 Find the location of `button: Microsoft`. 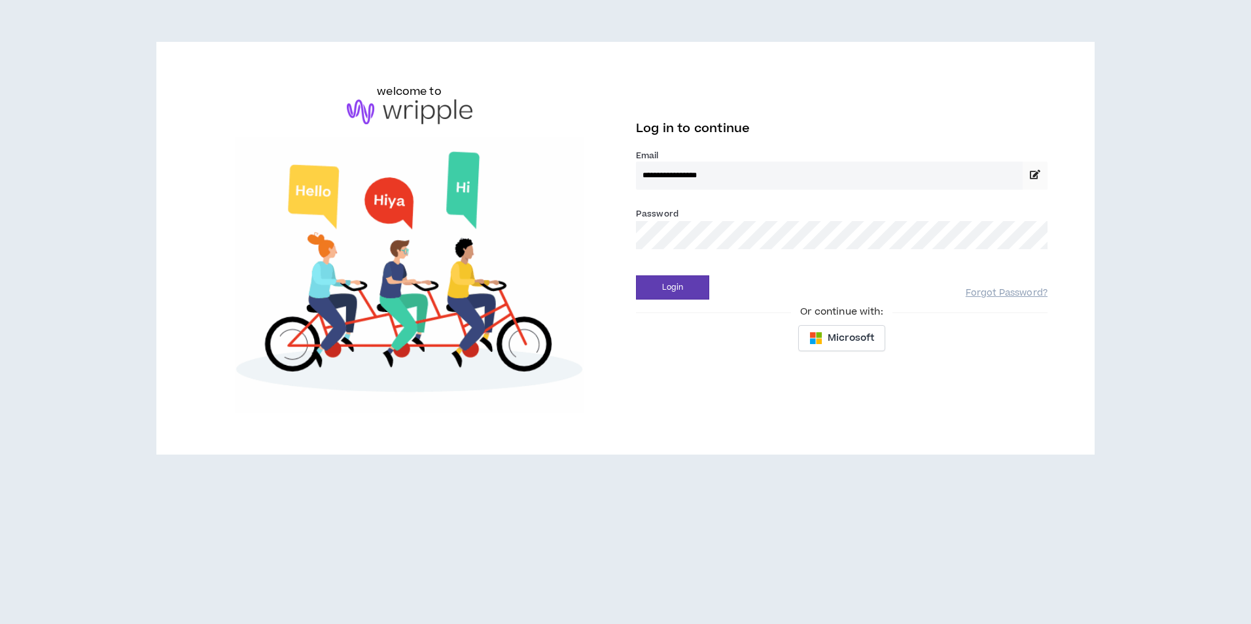

button: Microsoft is located at coordinates (841, 338).